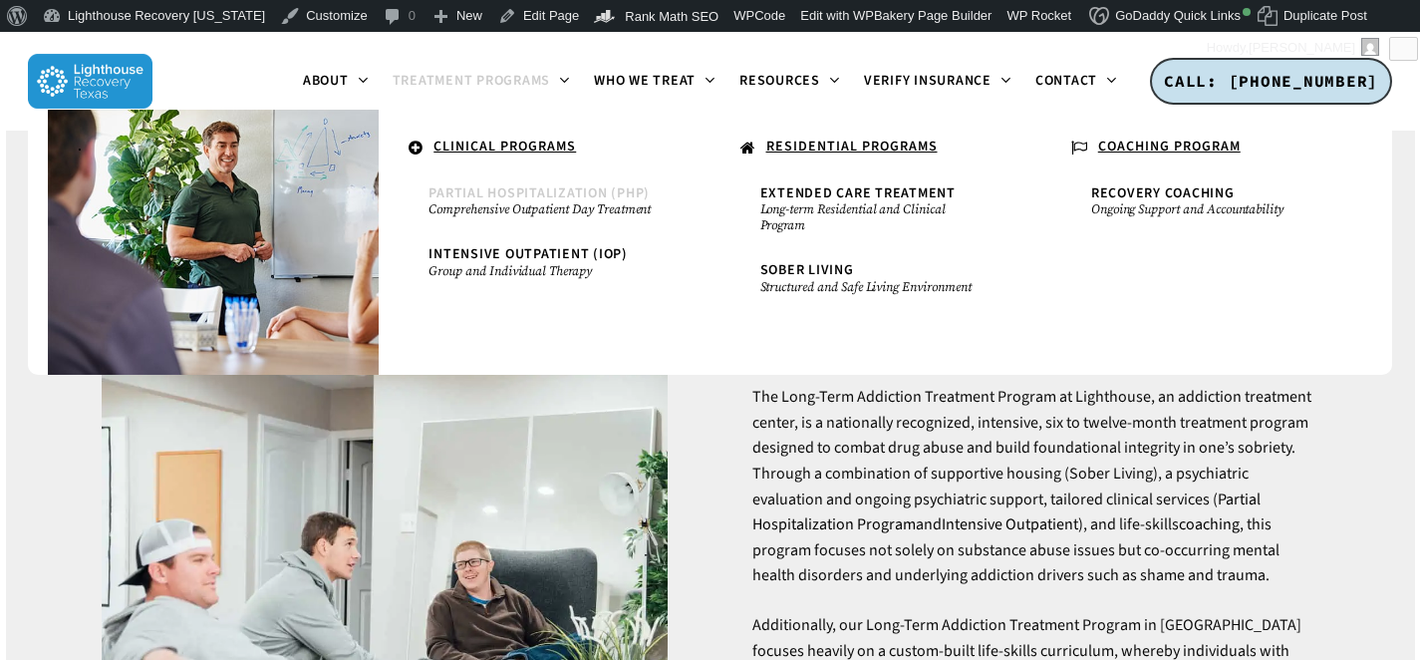  What do you see at coordinates (1169, 146) in the screenshot?
I see `u: COACHING PROGRAM` at bounding box center [1169, 146].